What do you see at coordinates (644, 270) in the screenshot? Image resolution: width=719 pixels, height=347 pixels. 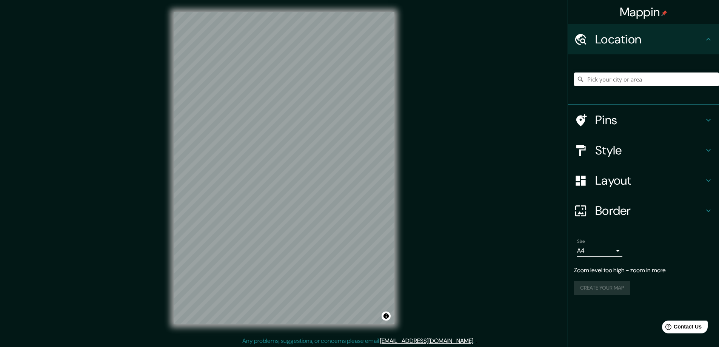 I see `p: Zoom level too high - zoom in more` at bounding box center [644, 270].